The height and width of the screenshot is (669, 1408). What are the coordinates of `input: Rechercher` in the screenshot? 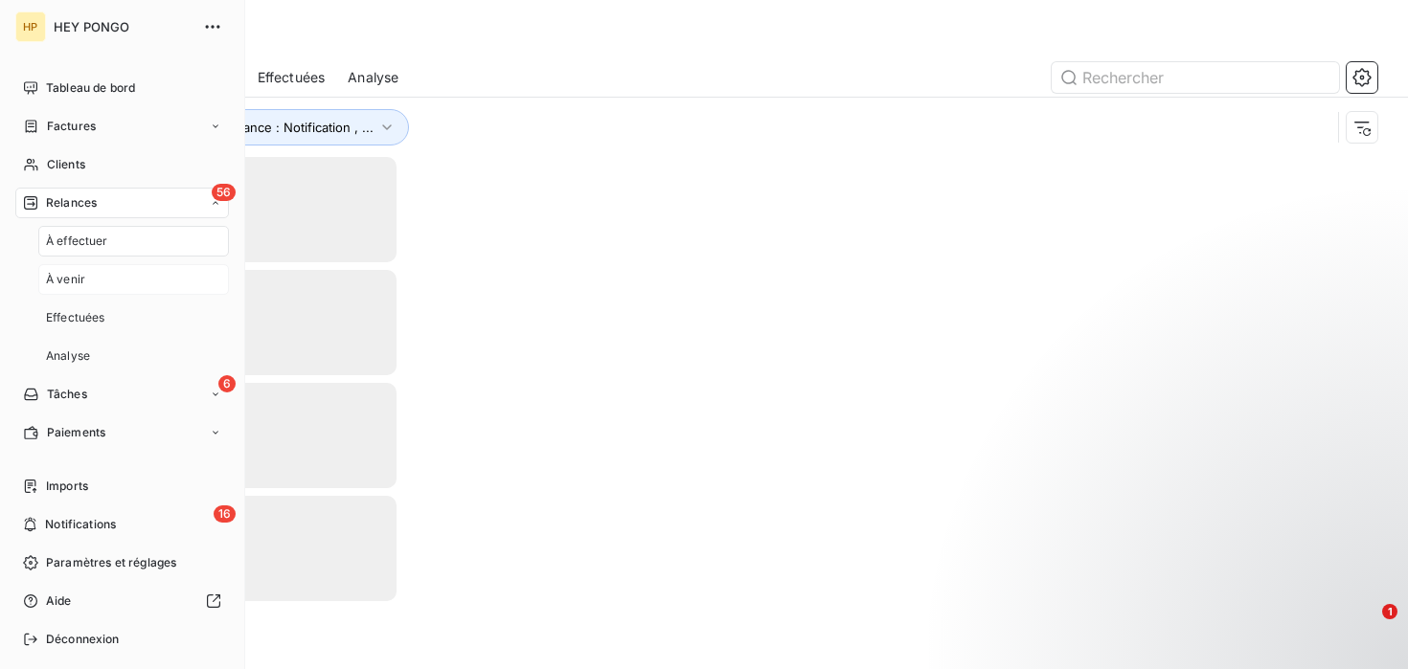 It's located at (1195, 78).